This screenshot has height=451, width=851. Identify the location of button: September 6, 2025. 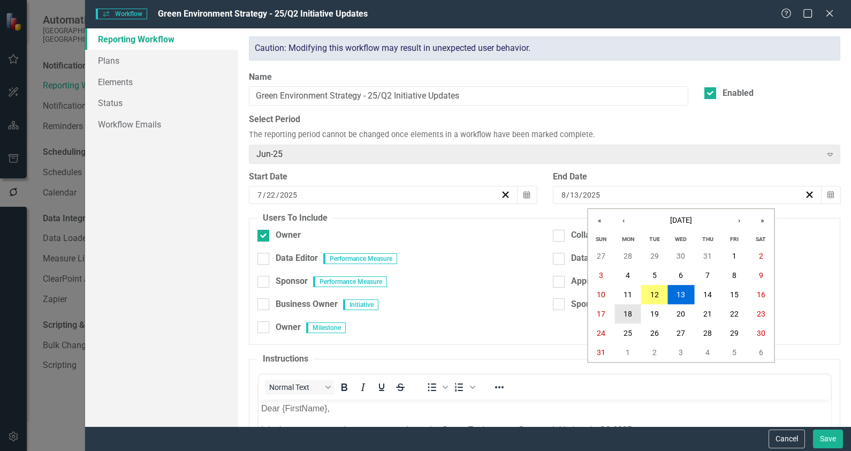
(761, 352).